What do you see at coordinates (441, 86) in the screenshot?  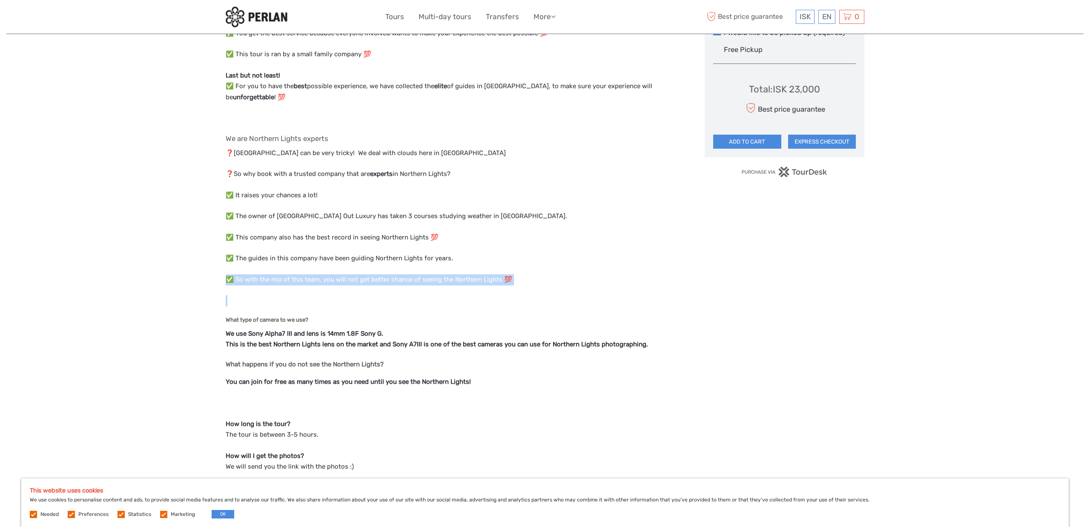 I see `strong: elite` at bounding box center [441, 86].